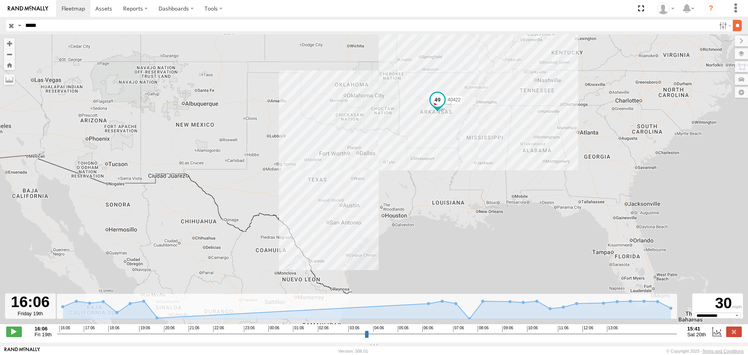 The image size is (748, 355). What do you see at coordinates (145, 329) in the screenshot?
I see `span: 19:06` at bounding box center [145, 329].